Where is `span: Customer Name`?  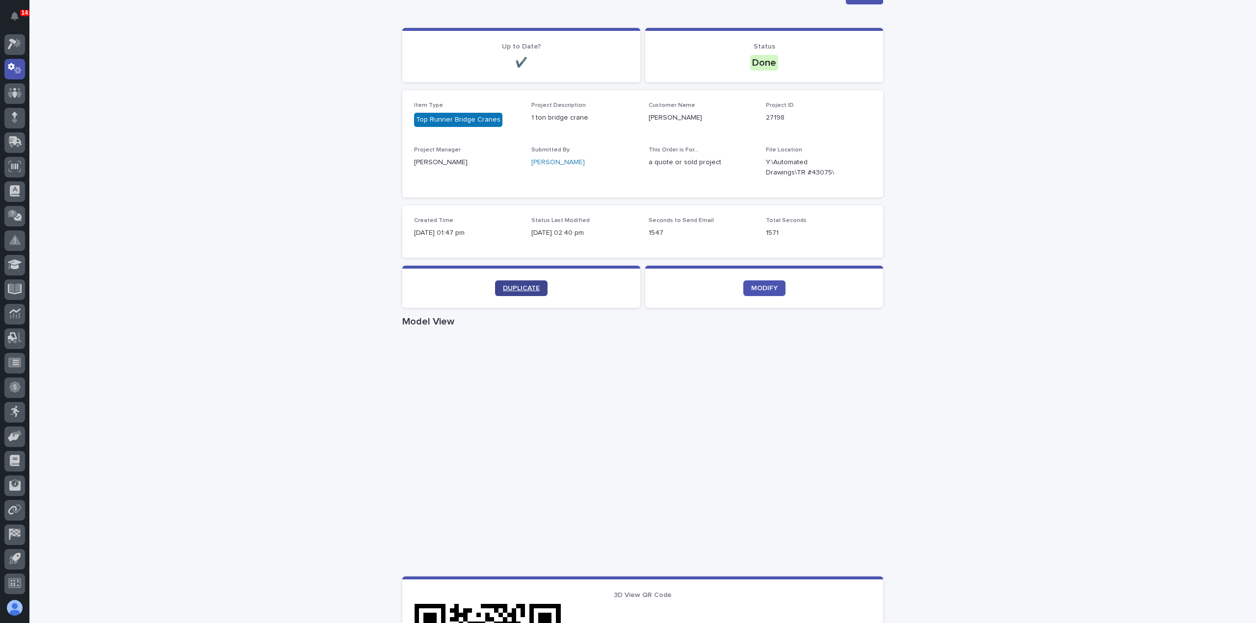
span: Customer Name is located at coordinates (672, 105).